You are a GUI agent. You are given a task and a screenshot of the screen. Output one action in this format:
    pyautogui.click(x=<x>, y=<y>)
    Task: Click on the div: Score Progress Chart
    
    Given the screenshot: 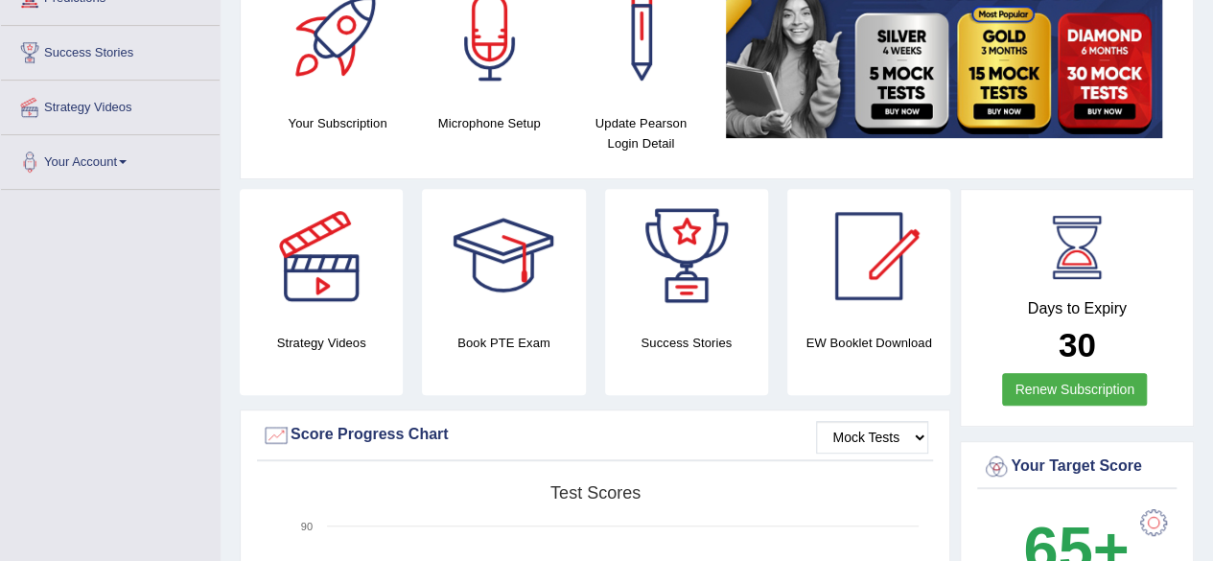 What is the action you would take?
    pyautogui.click(x=595, y=435)
    